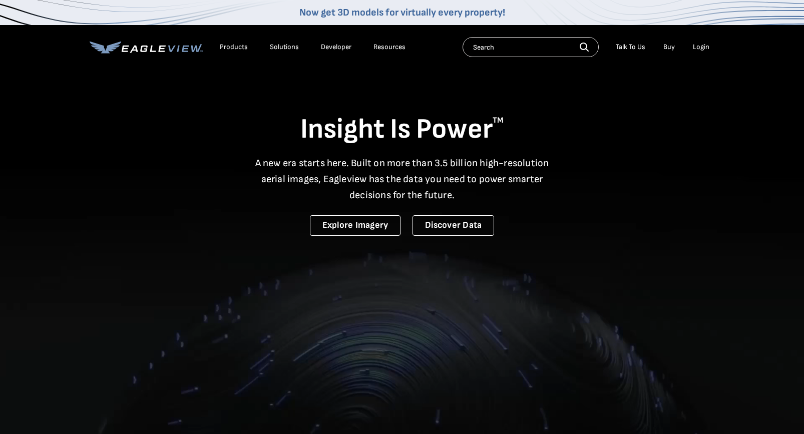 This screenshot has width=804, height=434. I want to click on a: Buy, so click(669, 47).